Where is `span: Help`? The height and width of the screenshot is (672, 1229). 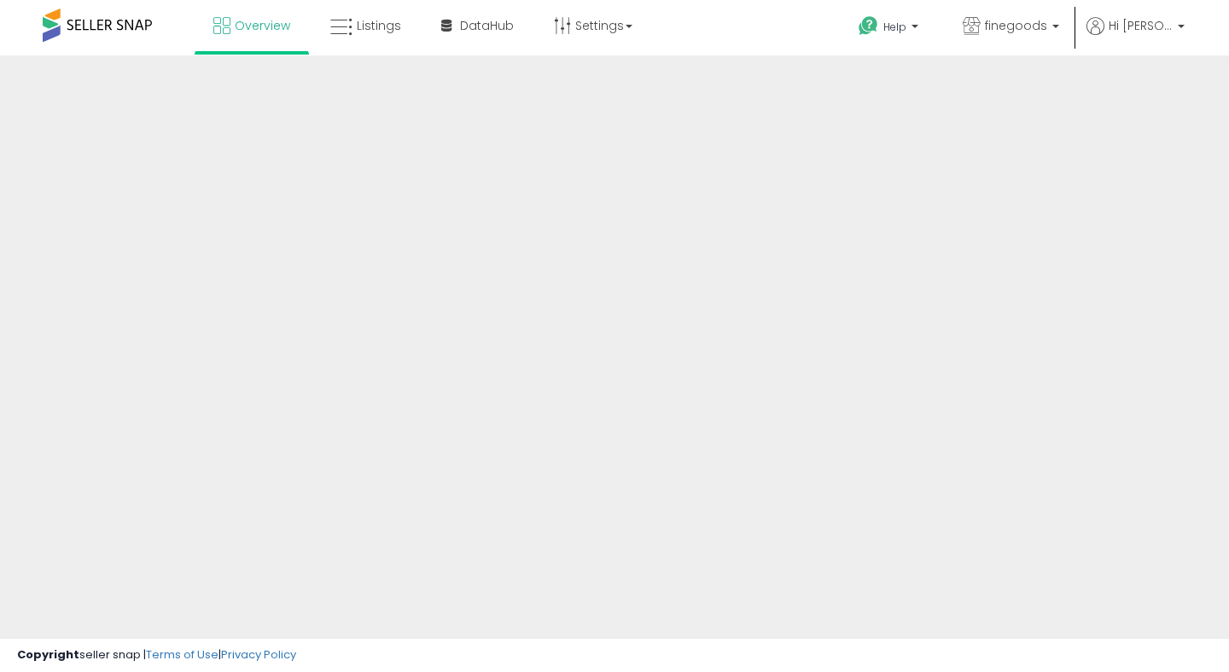
span: Help is located at coordinates (894, 26).